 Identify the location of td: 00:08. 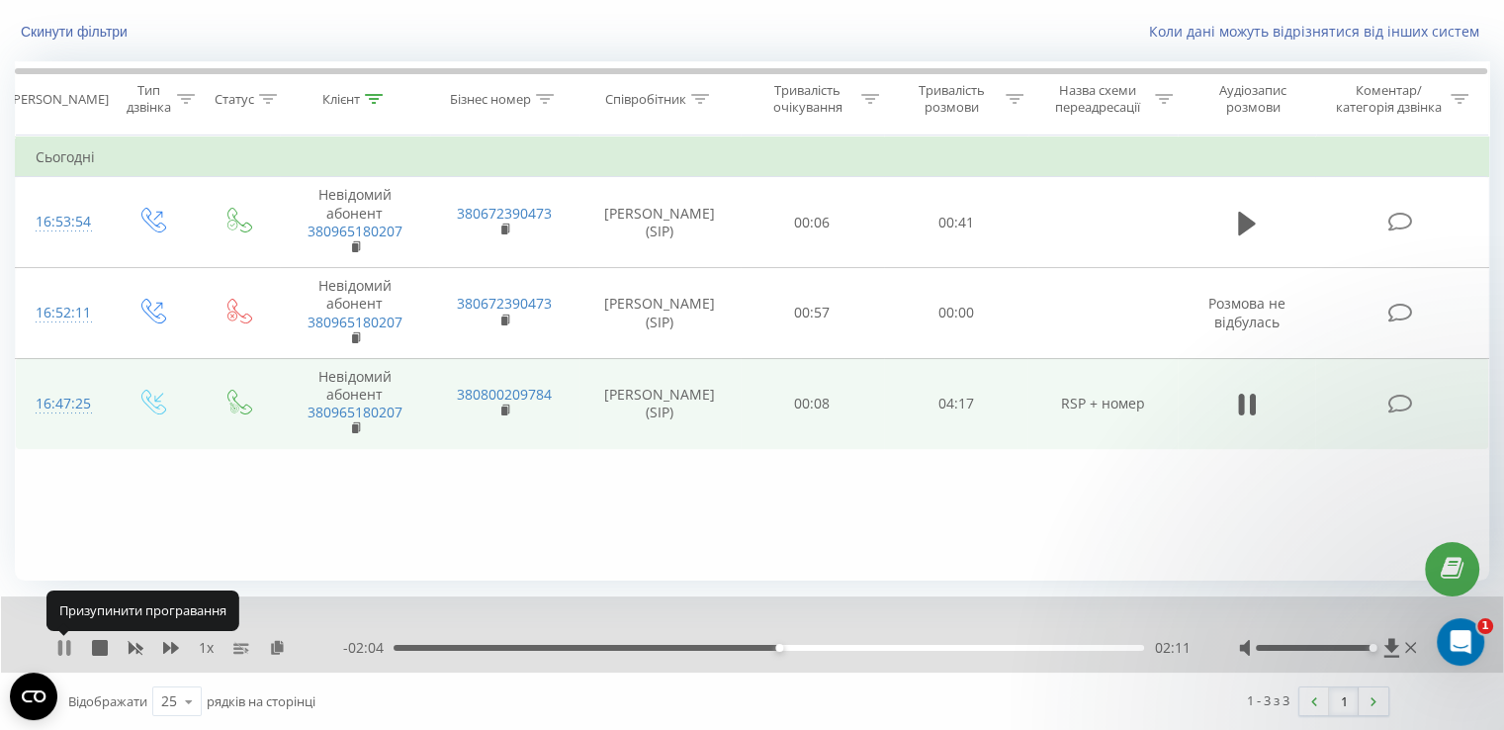
(812, 403).